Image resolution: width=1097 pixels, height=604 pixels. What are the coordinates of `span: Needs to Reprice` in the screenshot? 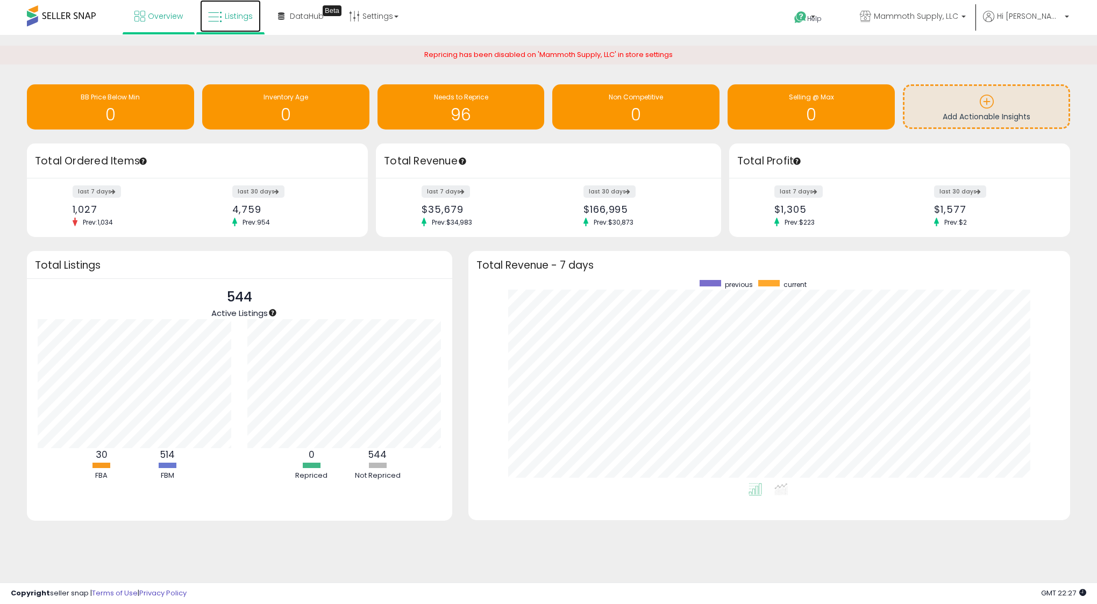 It's located at (461, 97).